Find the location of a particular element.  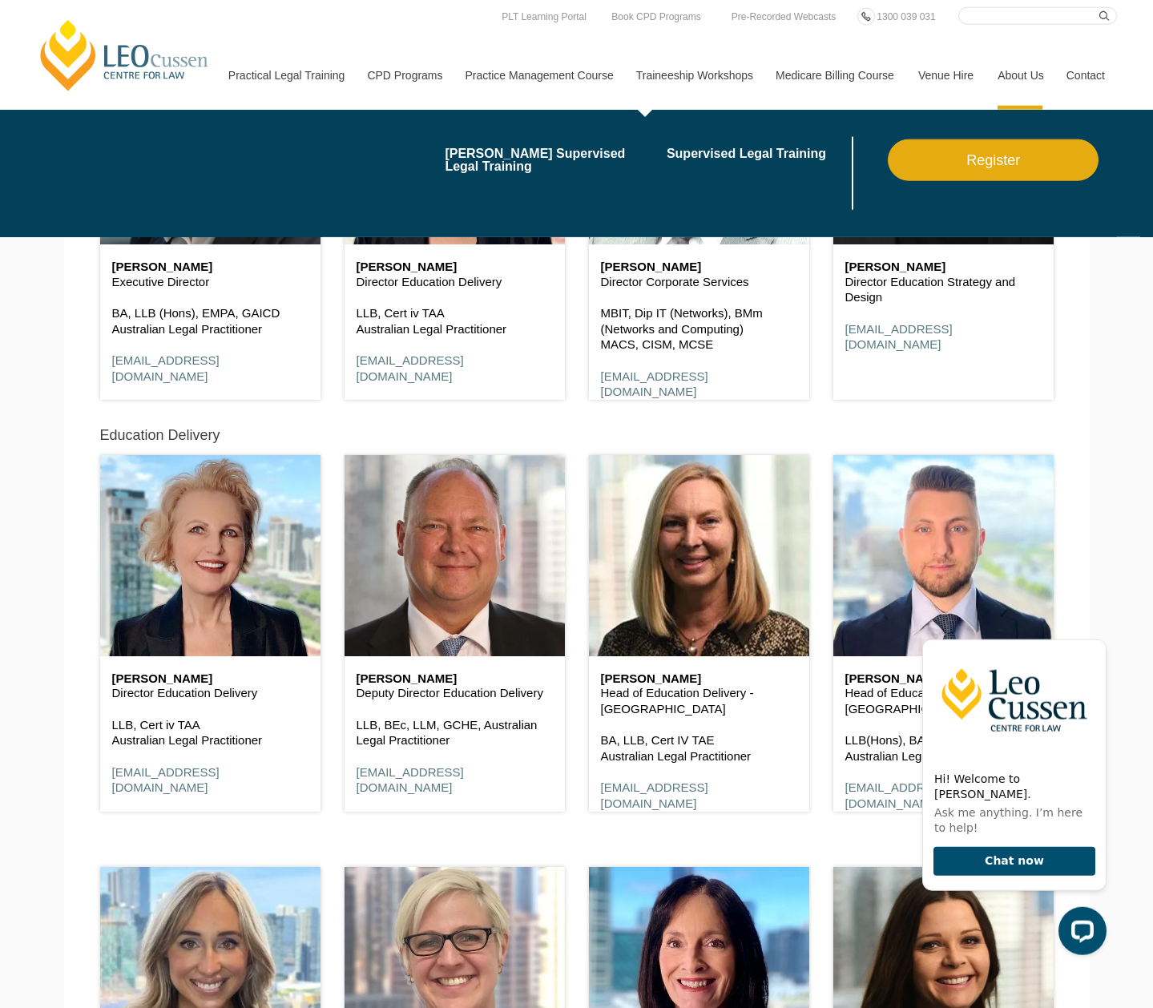

a: Pre-Recorded Webcasts is located at coordinates (783, 17).